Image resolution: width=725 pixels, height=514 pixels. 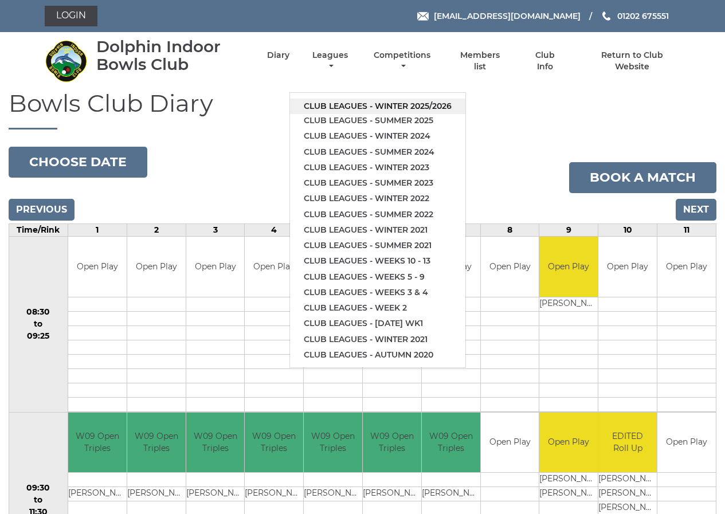 I want to click on a: Club leagues - Summer 2022, so click(x=378, y=214).